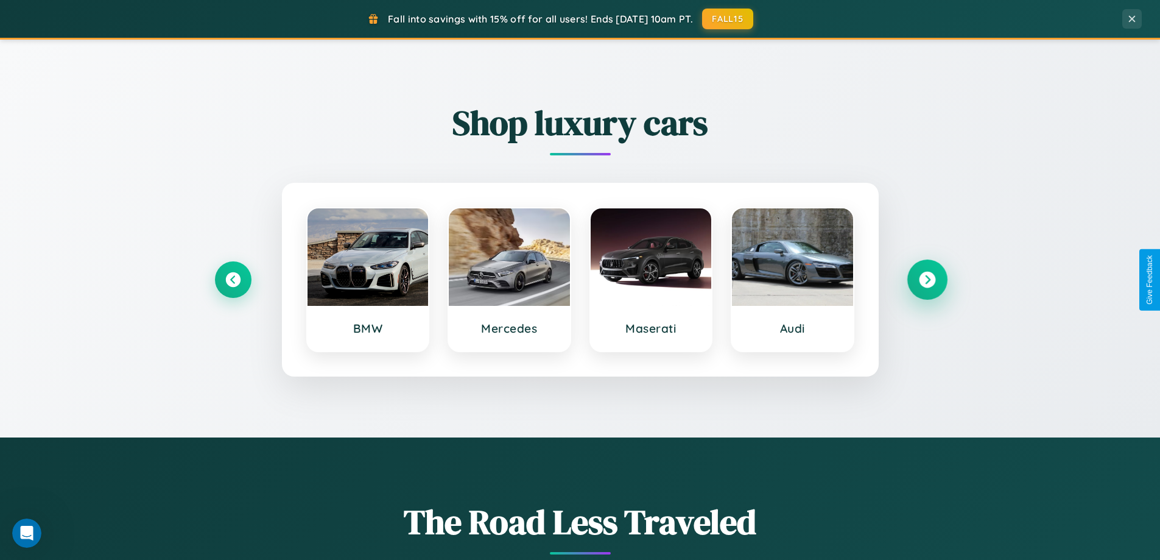  What do you see at coordinates (368, 328) in the screenshot?
I see `h3: BMW` at bounding box center [368, 328].